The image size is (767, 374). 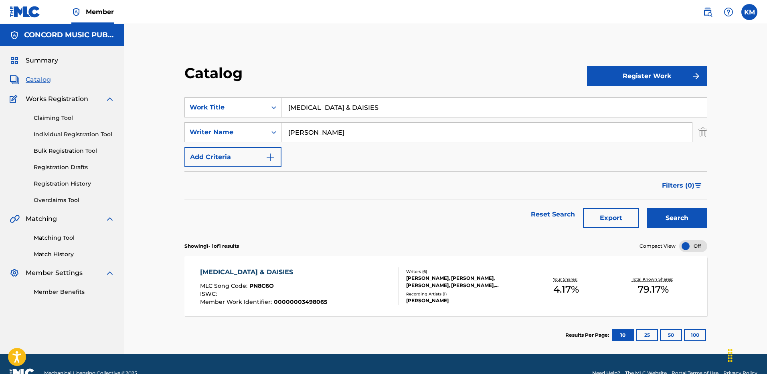 I want to click on a: Registration Drafts, so click(x=74, y=167).